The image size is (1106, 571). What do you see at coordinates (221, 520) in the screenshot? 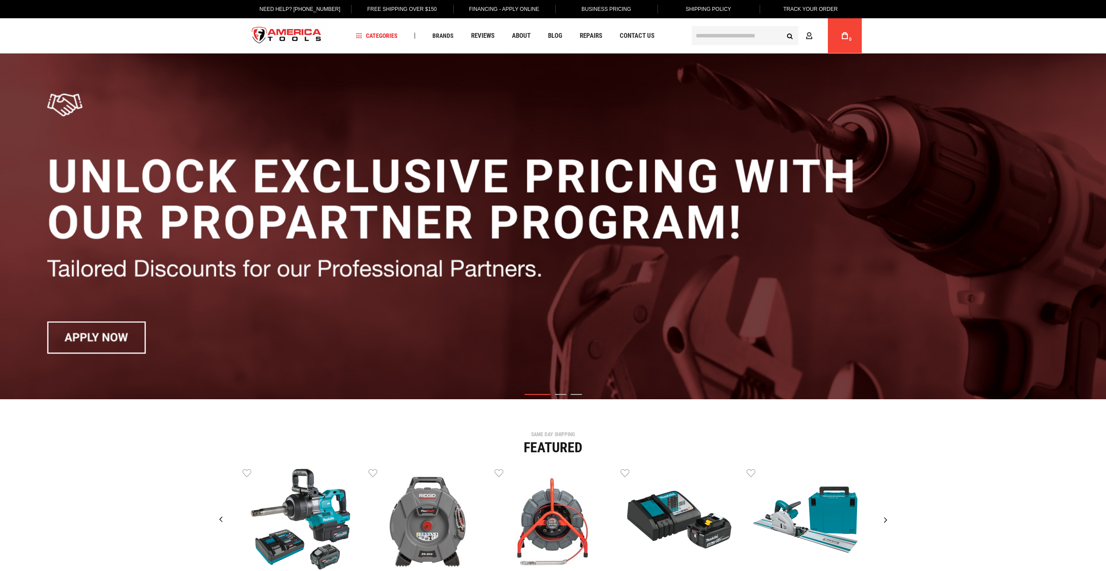
I see `div: Previous slide` at bounding box center [221, 520].